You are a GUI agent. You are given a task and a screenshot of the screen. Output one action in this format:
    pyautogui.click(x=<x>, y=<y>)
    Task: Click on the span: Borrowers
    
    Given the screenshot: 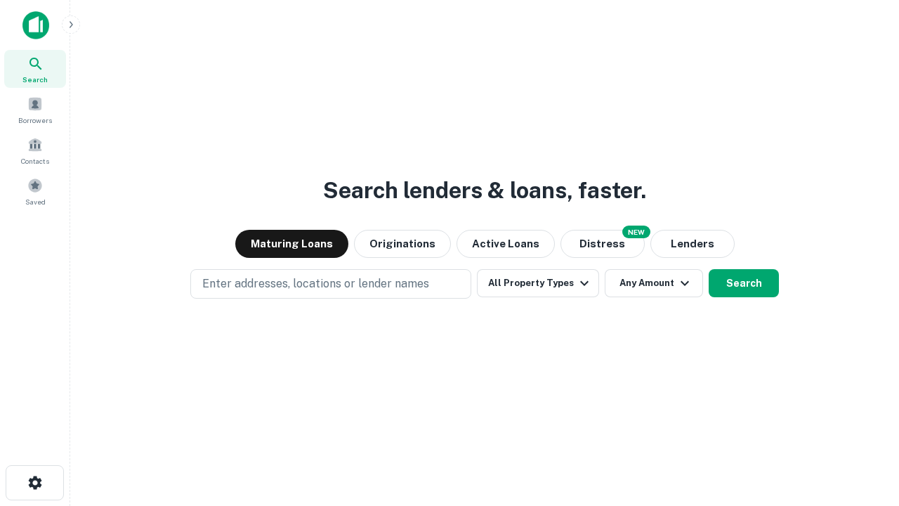 What is the action you would take?
    pyautogui.click(x=35, y=120)
    